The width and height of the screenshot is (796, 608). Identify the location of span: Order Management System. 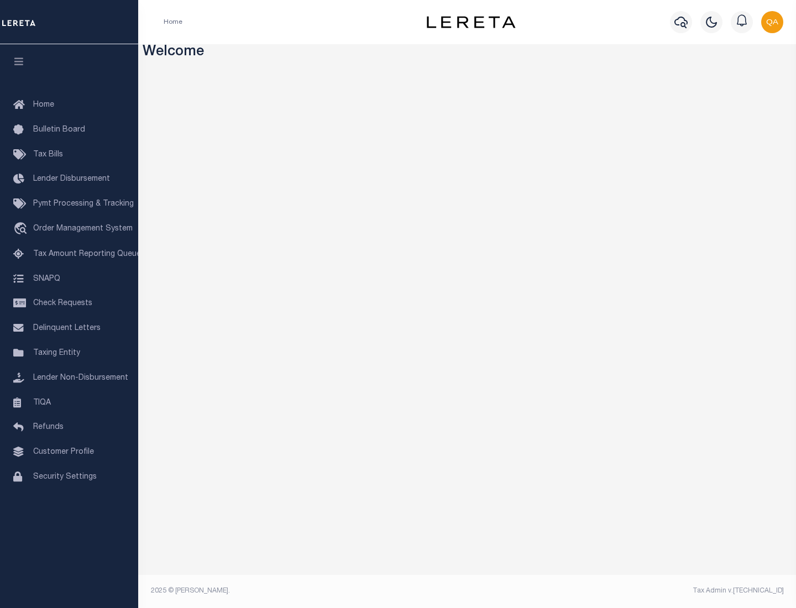
(83, 229).